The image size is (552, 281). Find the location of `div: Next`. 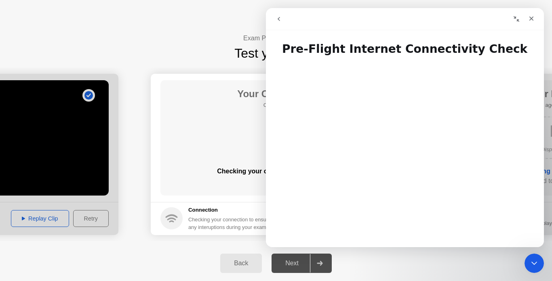

div: Next is located at coordinates (292, 264).